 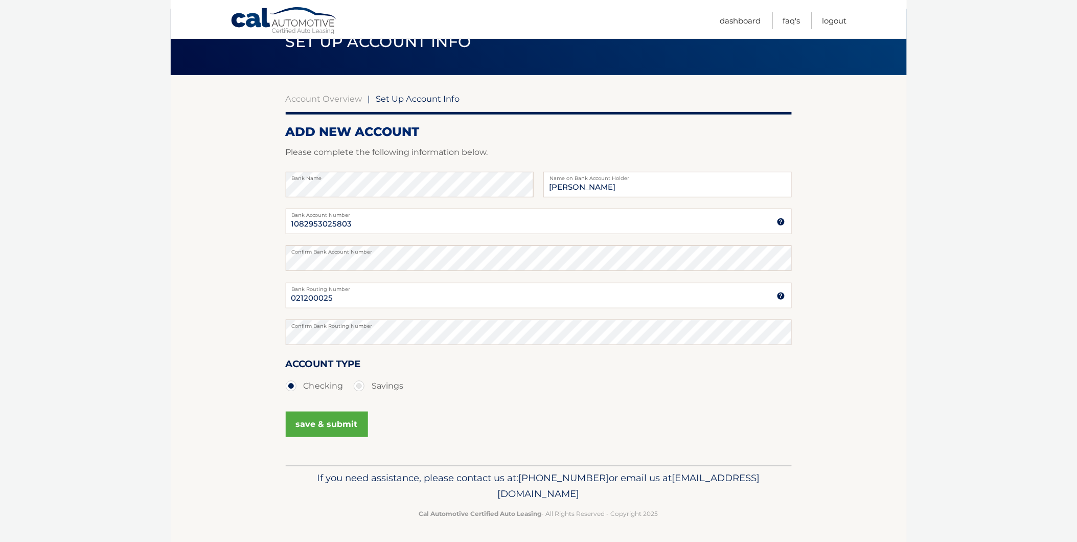 What do you see at coordinates (539, 213) in the screenshot?
I see `label: Bank Account Number` at bounding box center [539, 213].